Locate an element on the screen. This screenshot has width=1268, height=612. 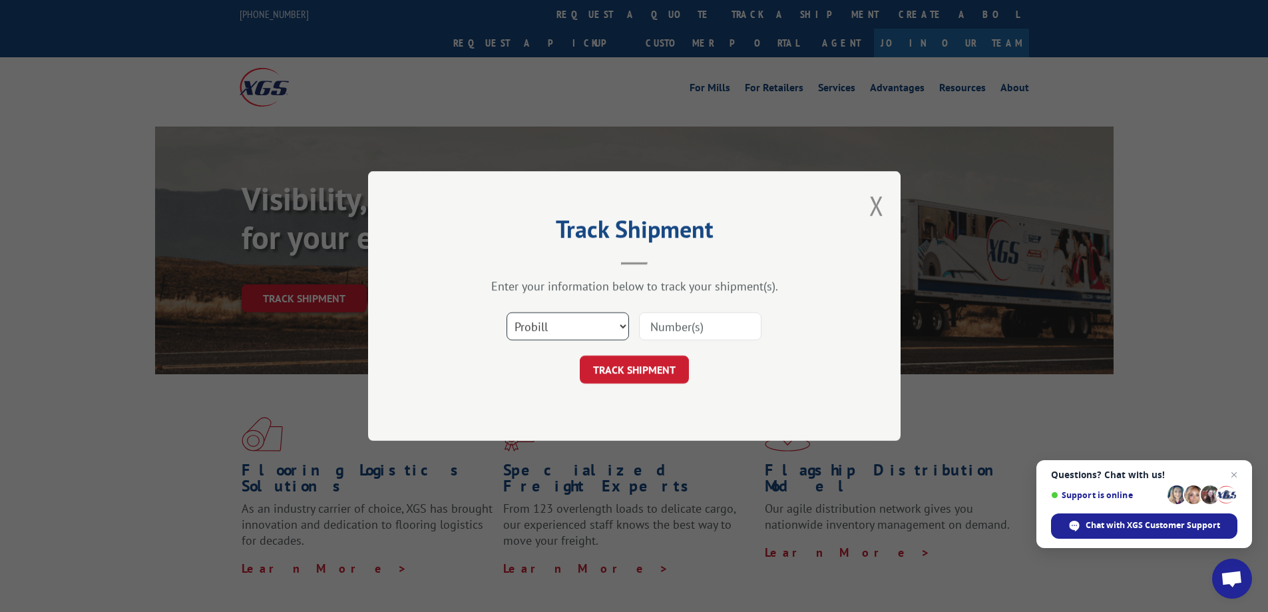
div: Enter your information below to track your shipment(s). is located at coordinates (635, 286).